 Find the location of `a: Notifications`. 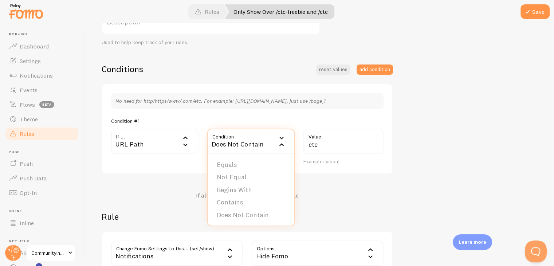

a: Notifications is located at coordinates (42, 75).